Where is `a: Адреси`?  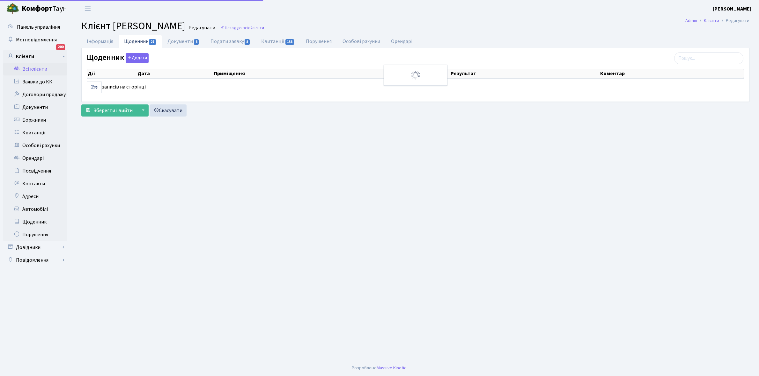 a: Адреси is located at coordinates (35, 197).